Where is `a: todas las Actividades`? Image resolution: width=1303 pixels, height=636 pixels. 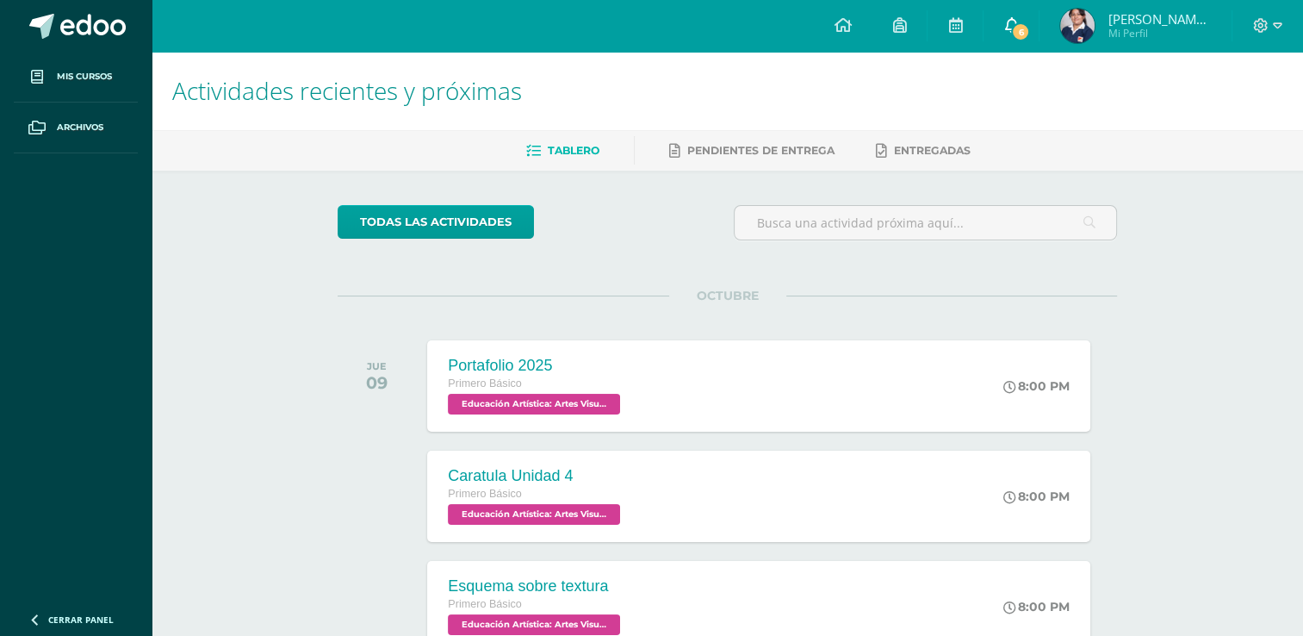
a: todas las Actividades is located at coordinates (436, 221).